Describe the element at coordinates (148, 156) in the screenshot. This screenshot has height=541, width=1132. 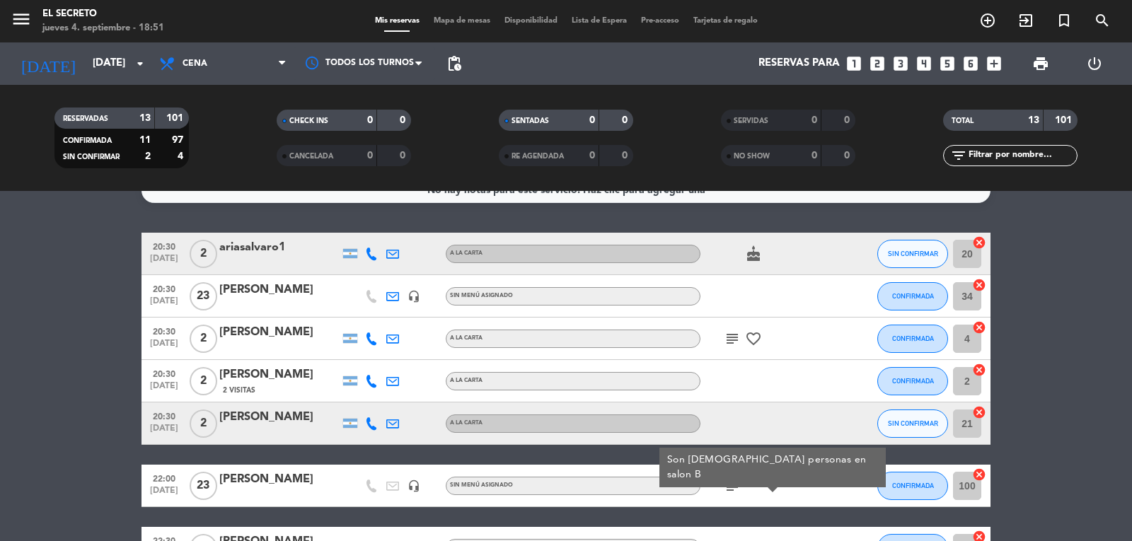
I see `strong: 2` at that location.